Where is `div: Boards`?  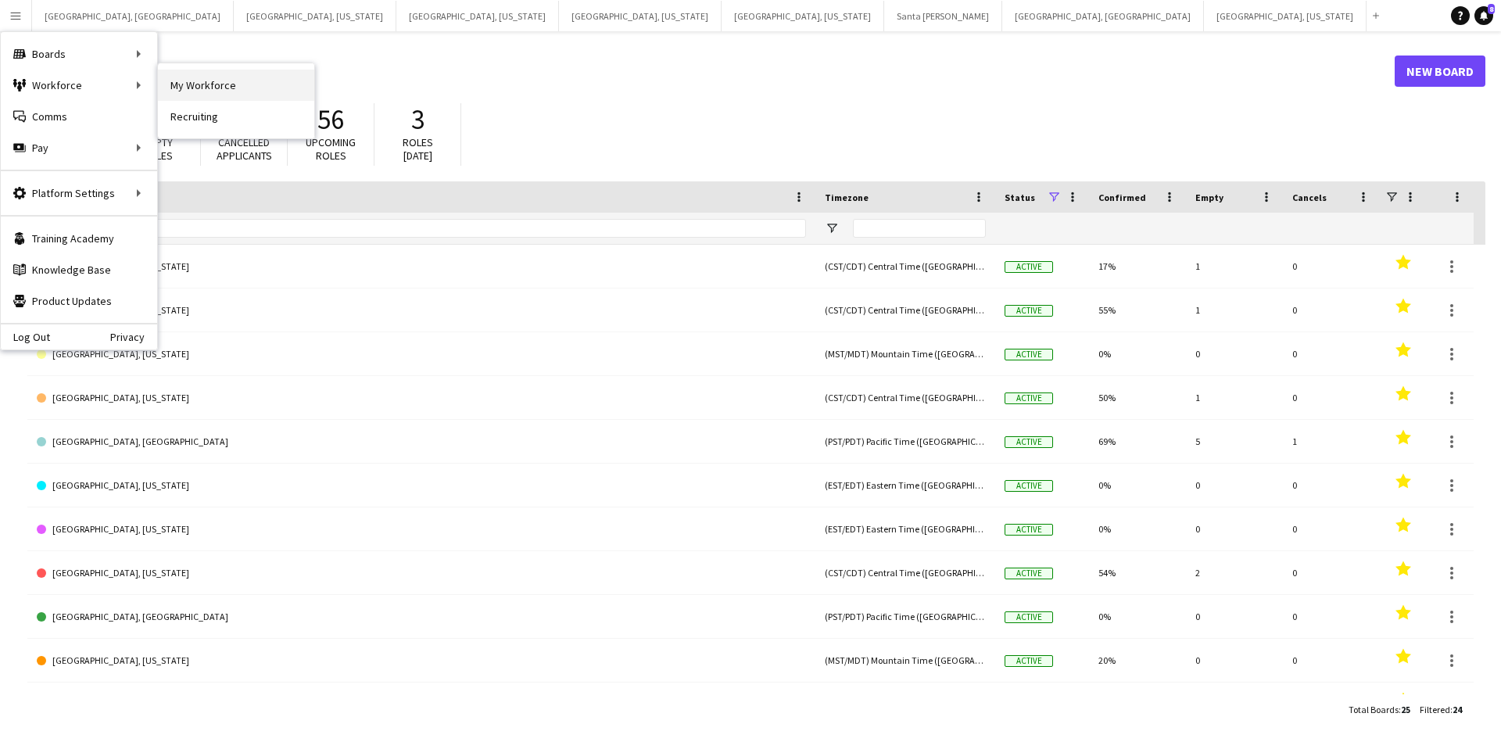
div: Boards is located at coordinates (79, 54).